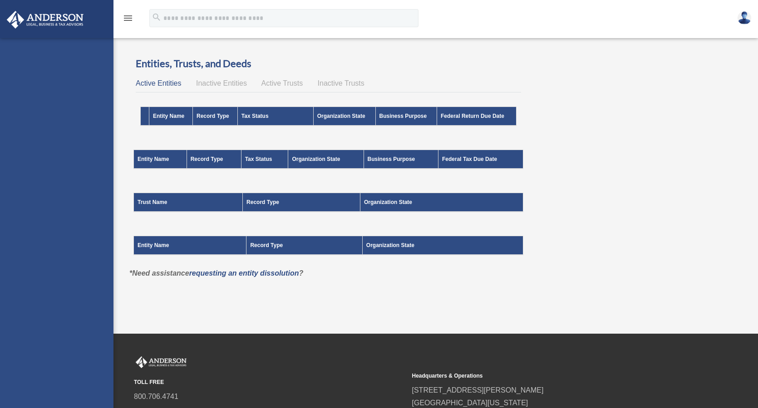 The image size is (758, 408). Describe the element at coordinates (157, 17) in the screenshot. I see `i: search` at that location.